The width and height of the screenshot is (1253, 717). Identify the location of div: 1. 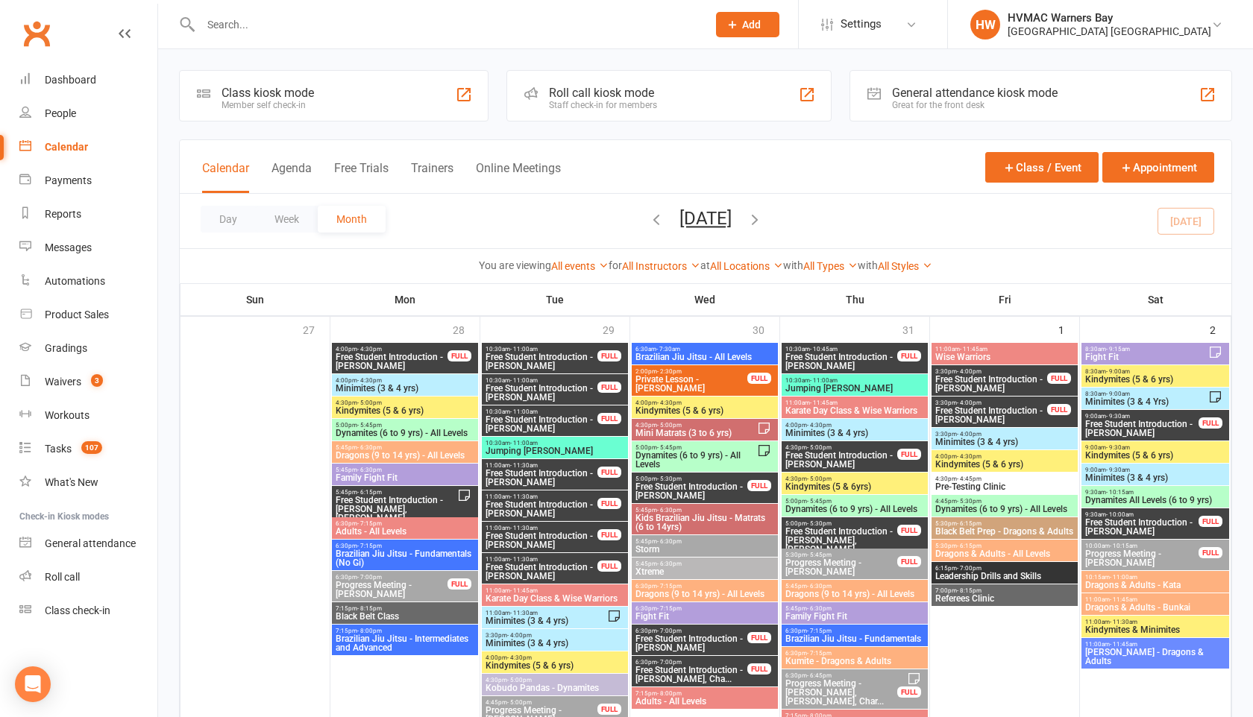
(1069, 329).